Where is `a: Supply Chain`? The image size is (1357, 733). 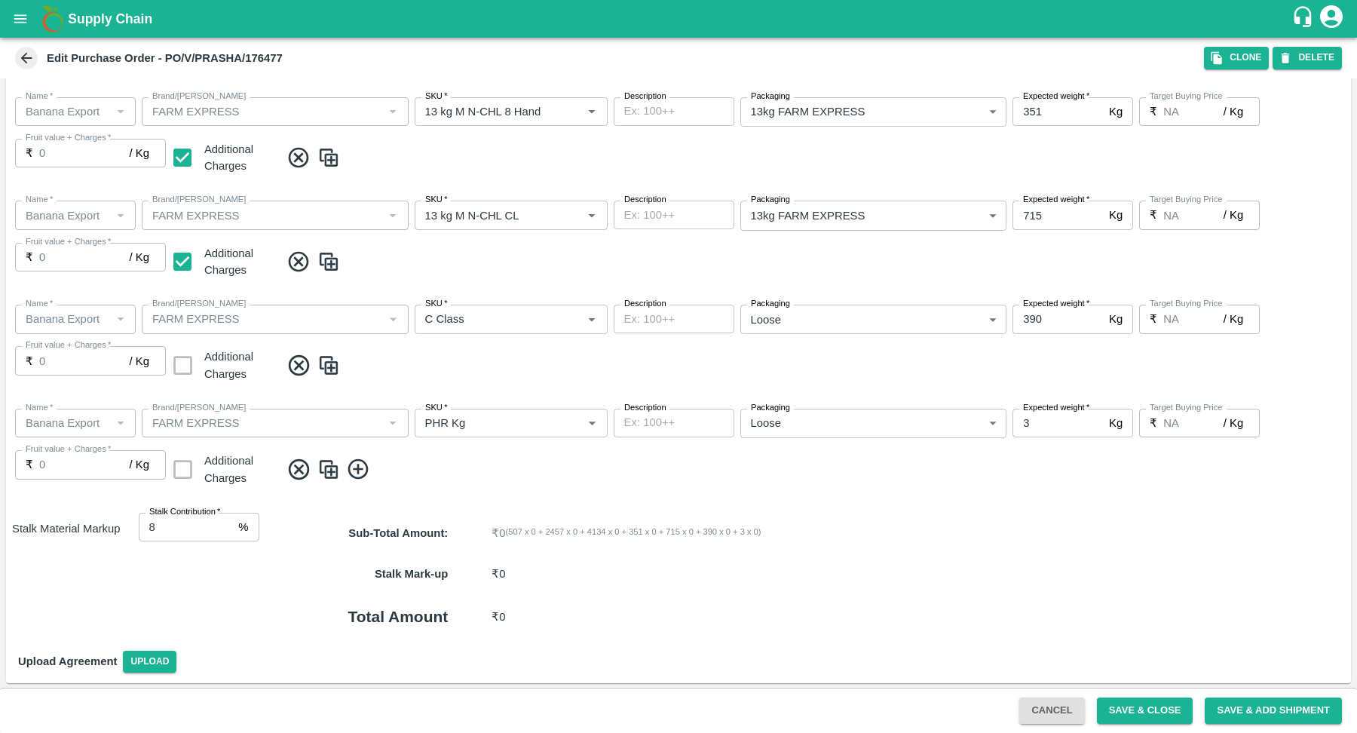 a: Supply Chain is located at coordinates (679, 19).